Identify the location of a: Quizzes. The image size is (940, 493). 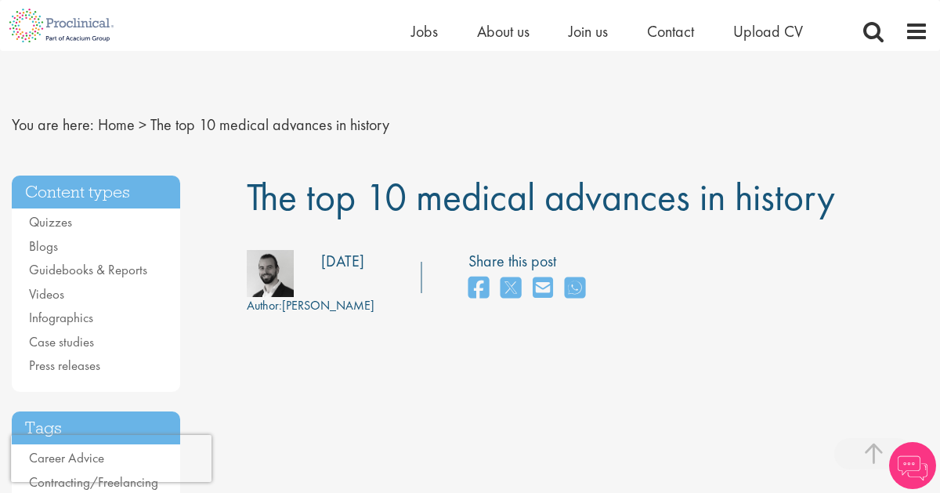
(50, 222).